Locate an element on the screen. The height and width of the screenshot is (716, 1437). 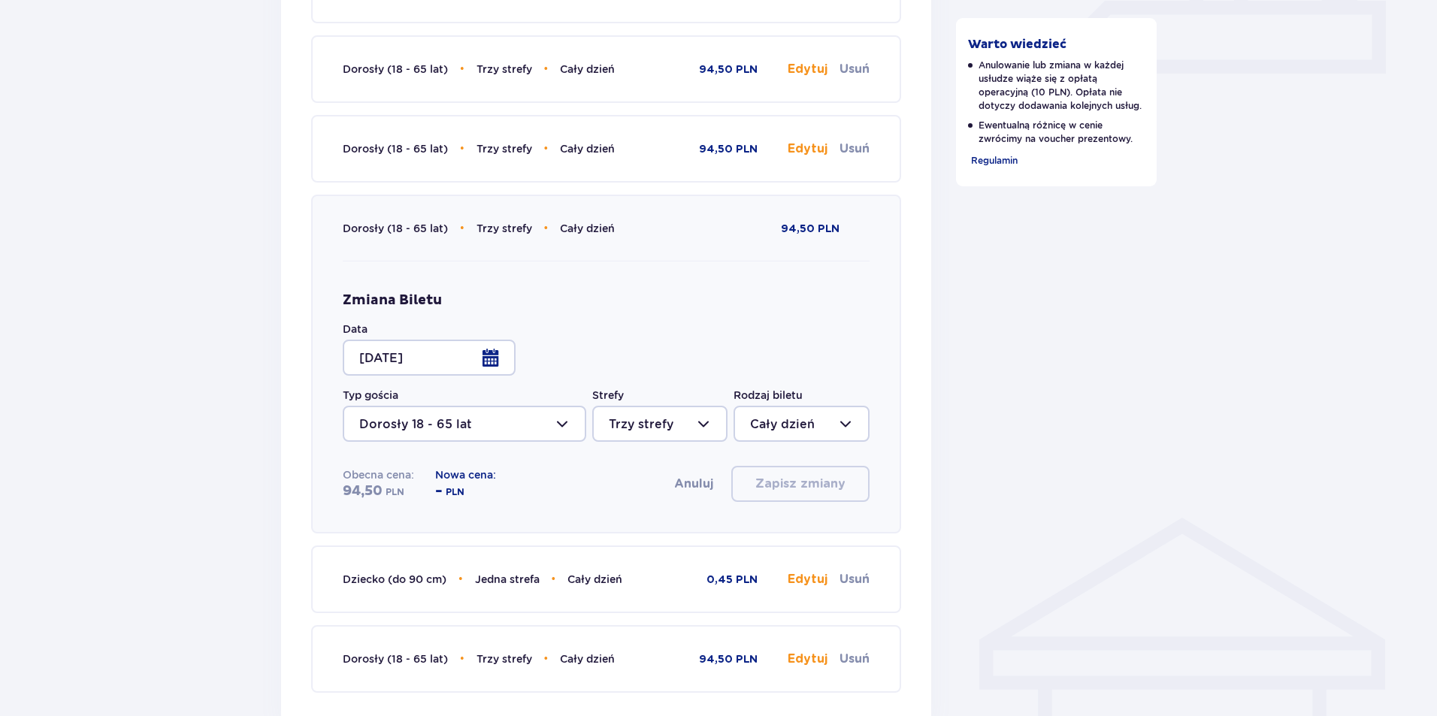
span: Jedna strefa is located at coordinates (507, 579).